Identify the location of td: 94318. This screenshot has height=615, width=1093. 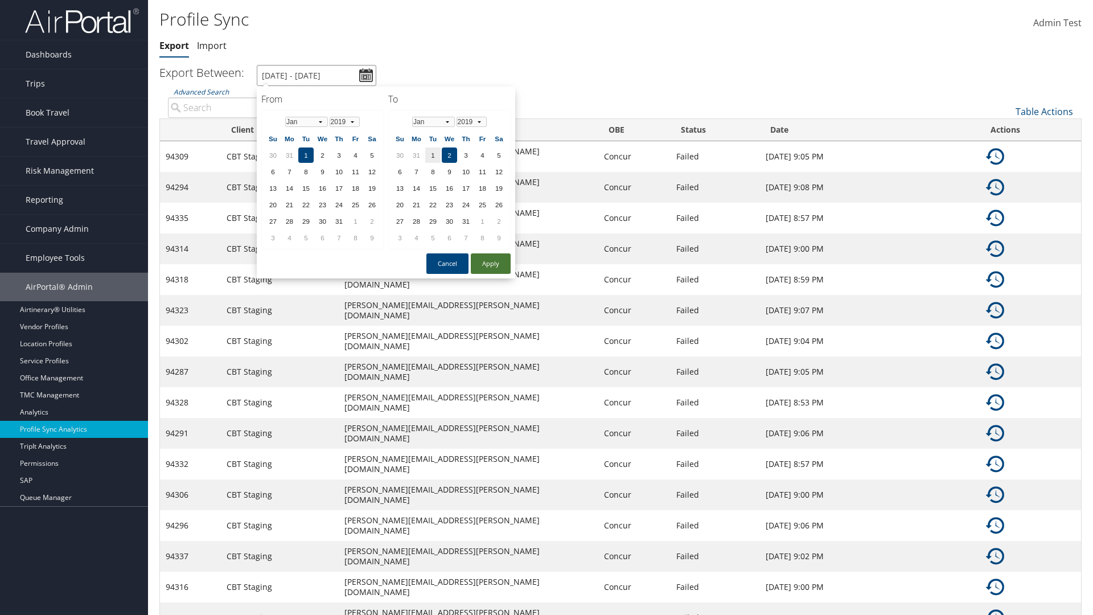
(190, 279).